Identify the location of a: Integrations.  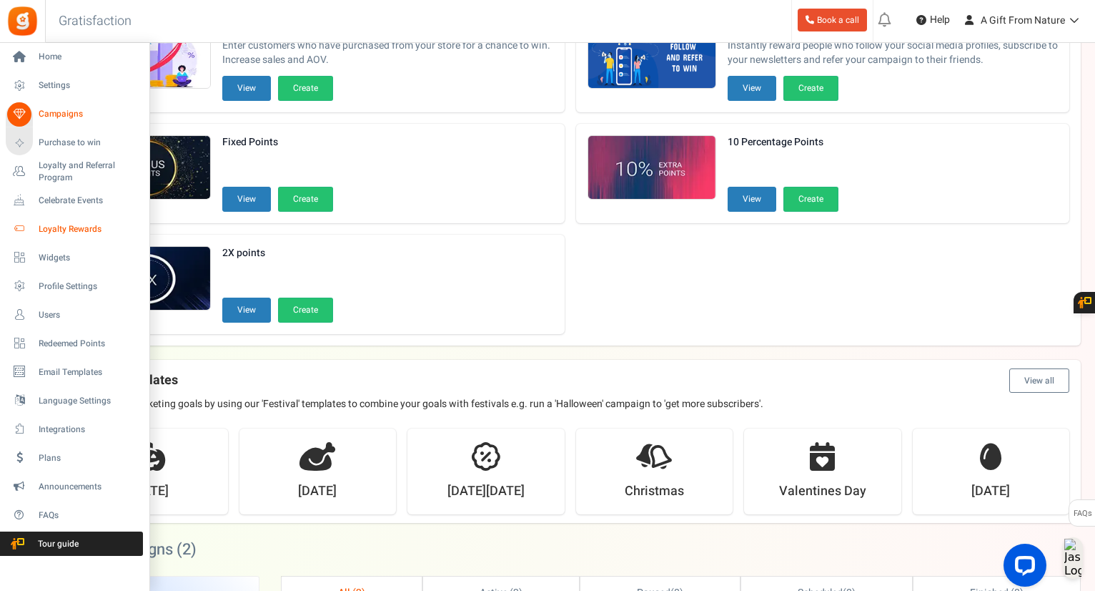
(74, 429).